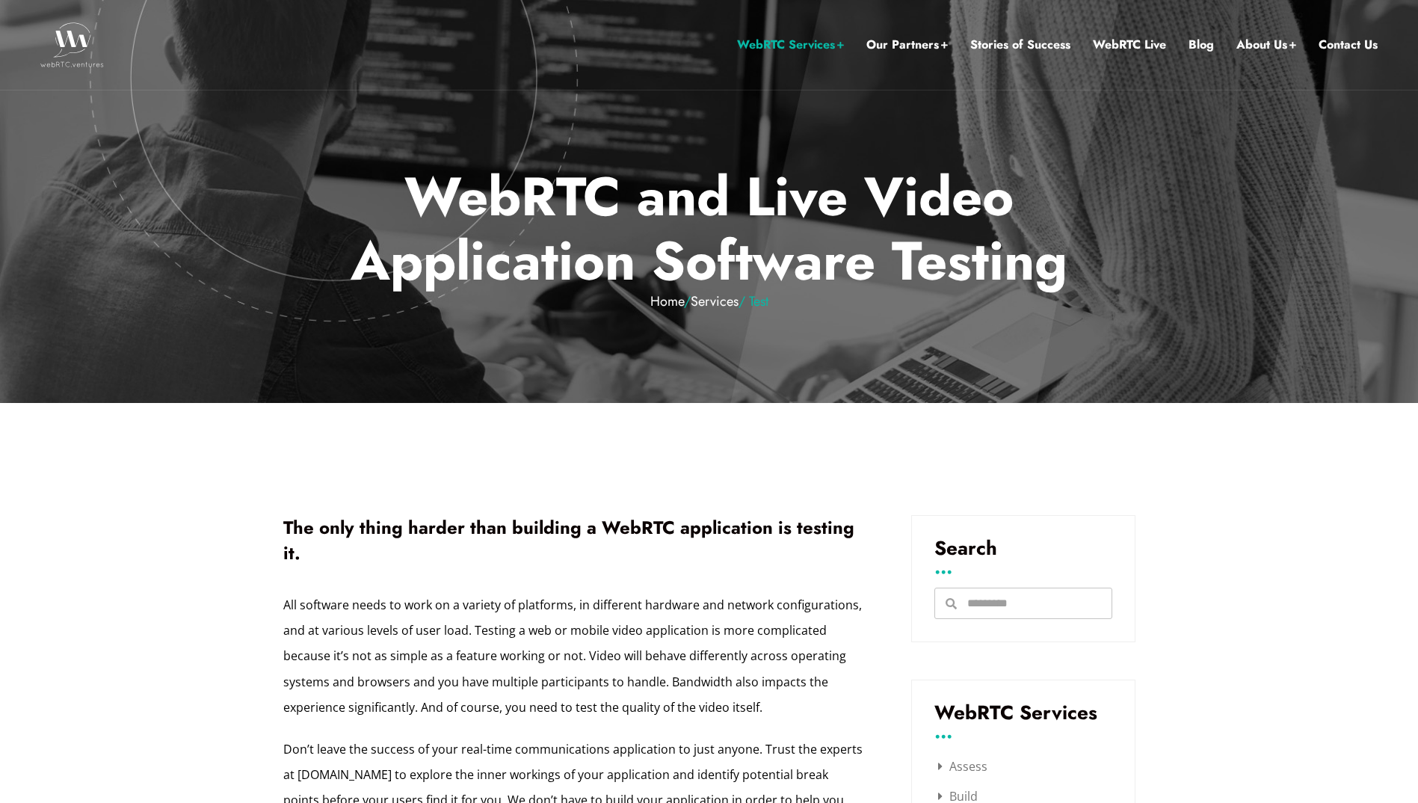 The image size is (1418, 803). Describe the element at coordinates (575, 540) in the screenshot. I see `h1: The only thing harder than building a WebRTC application is testing it.` at that location.